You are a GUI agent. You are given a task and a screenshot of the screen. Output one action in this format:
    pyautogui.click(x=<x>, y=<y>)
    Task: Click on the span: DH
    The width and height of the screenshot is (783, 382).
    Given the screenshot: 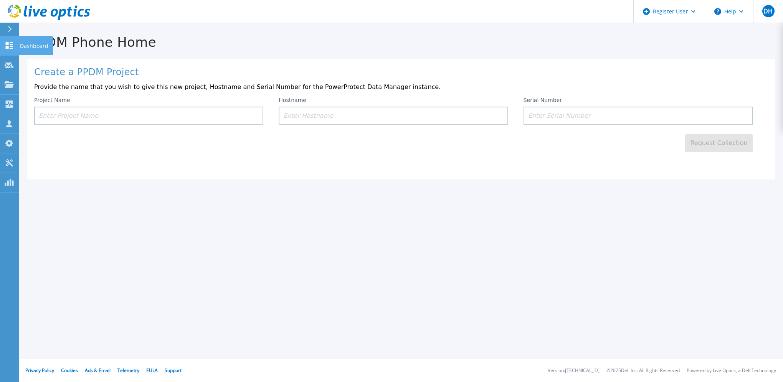 What is the action you would take?
    pyautogui.click(x=768, y=11)
    